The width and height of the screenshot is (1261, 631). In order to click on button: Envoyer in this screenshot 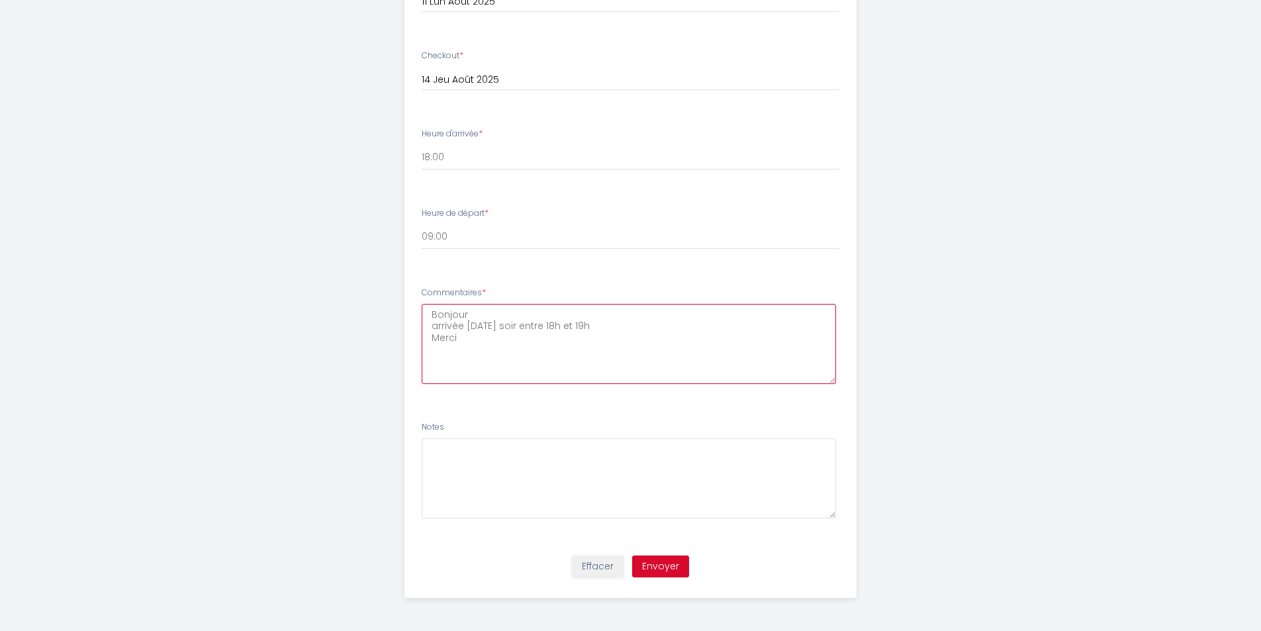, I will do `click(661, 567)`.